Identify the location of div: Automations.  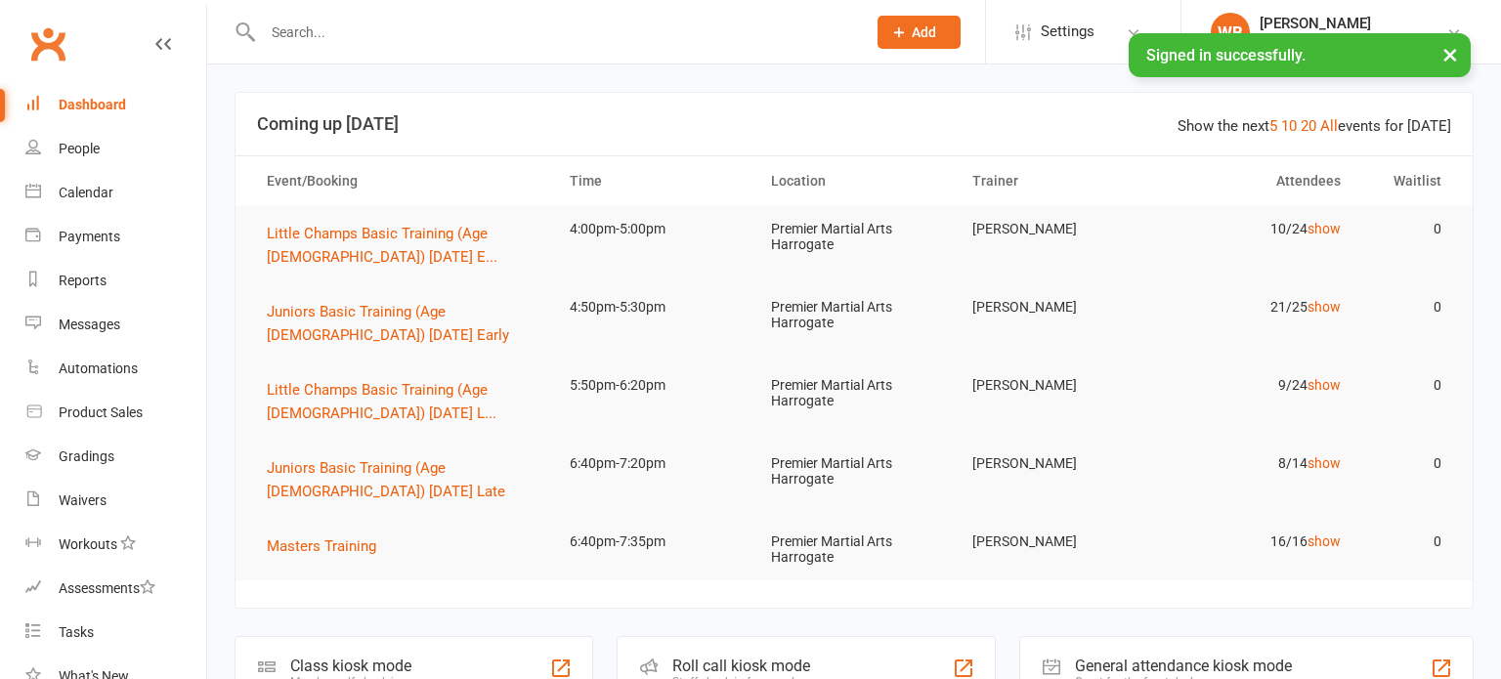
(98, 368).